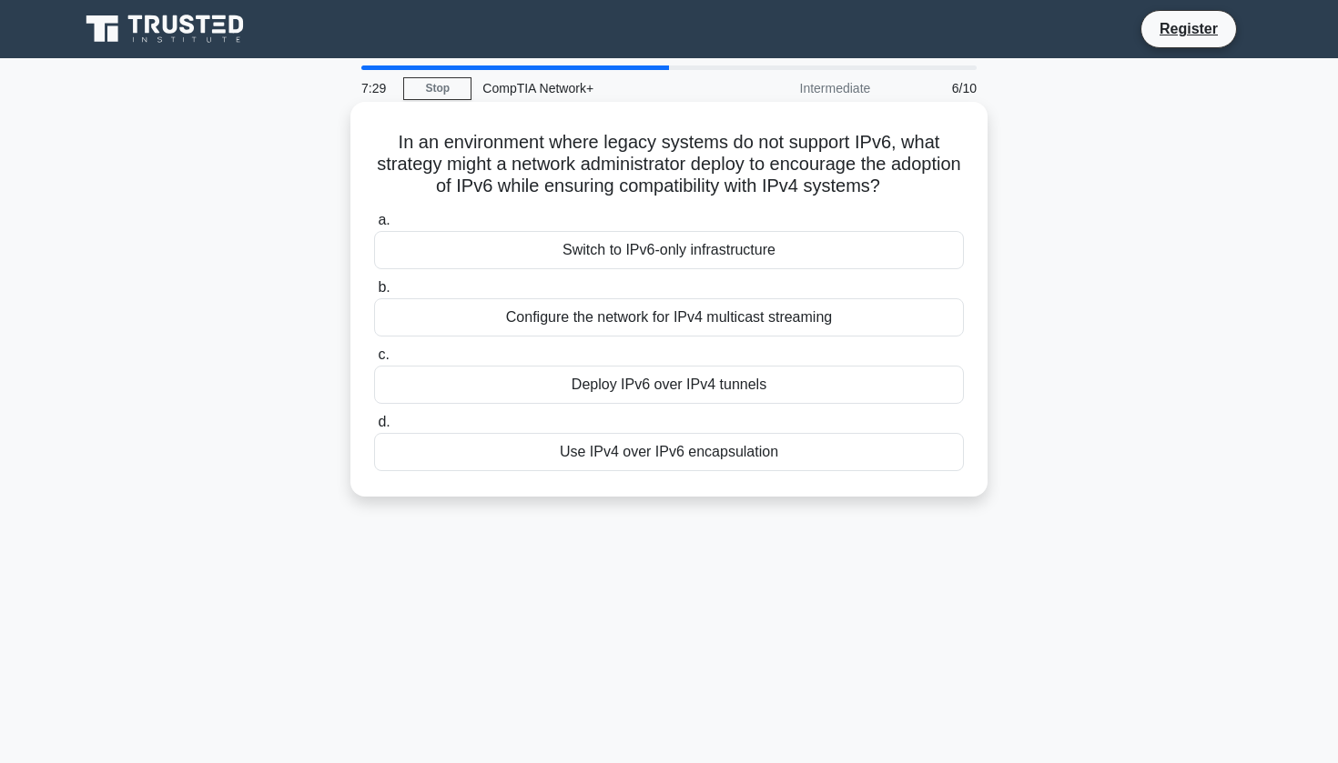 This screenshot has width=1338, height=763. What do you see at coordinates (1188, 28) in the screenshot?
I see `a: Register` at bounding box center [1188, 28].